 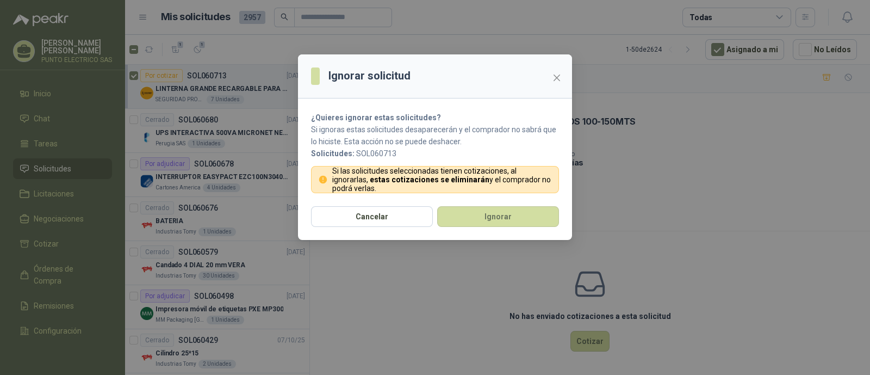 I want to click on h3: Ignorar solicitud, so click(x=369, y=76).